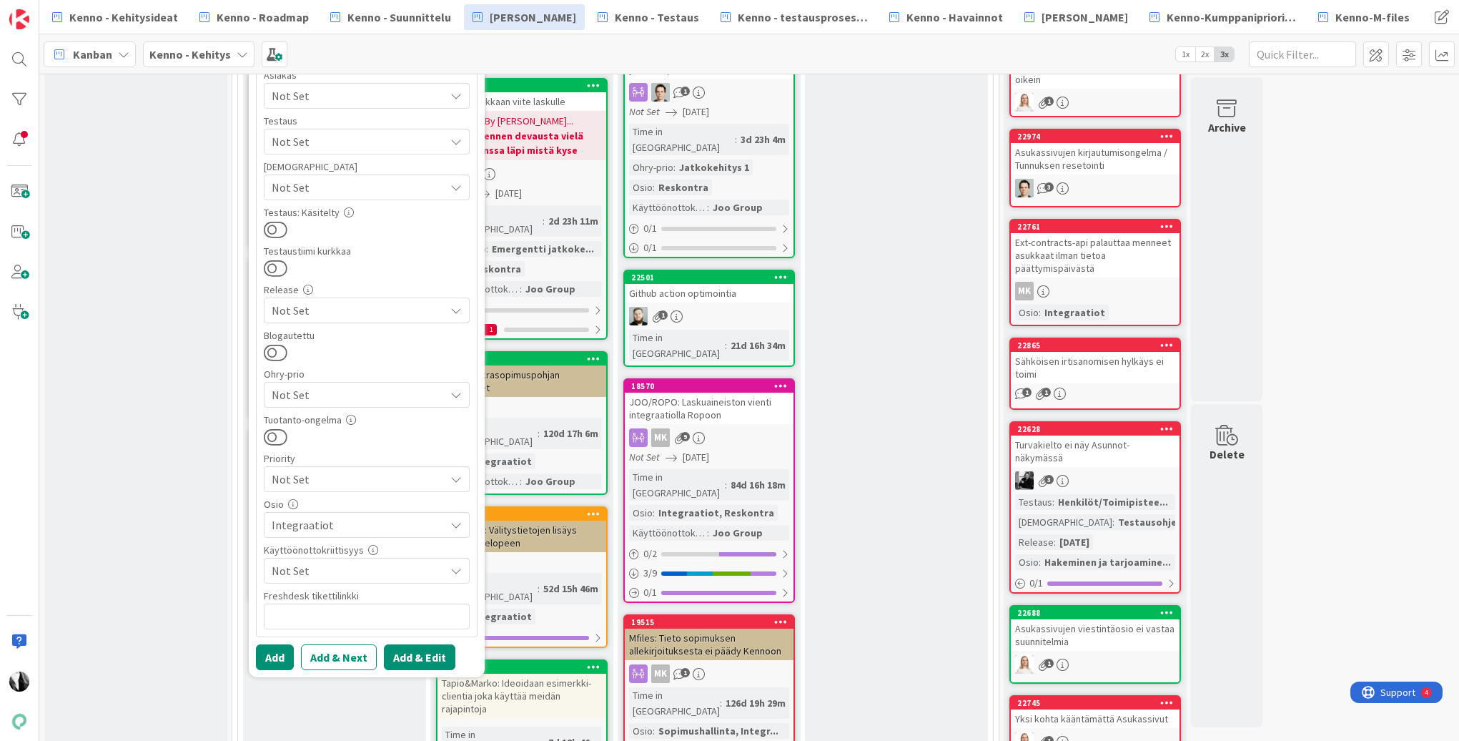 The width and height of the screenshot is (1459, 741). What do you see at coordinates (709, 553) in the screenshot?
I see `div: 0/2` at bounding box center [709, 553].